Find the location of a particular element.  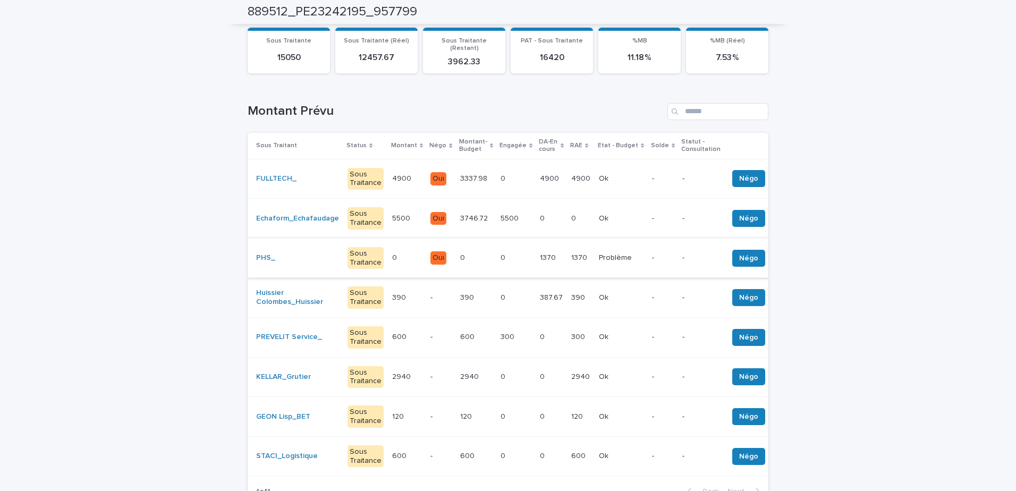

p: Sous Traitant is located at coordinates (276, 146).